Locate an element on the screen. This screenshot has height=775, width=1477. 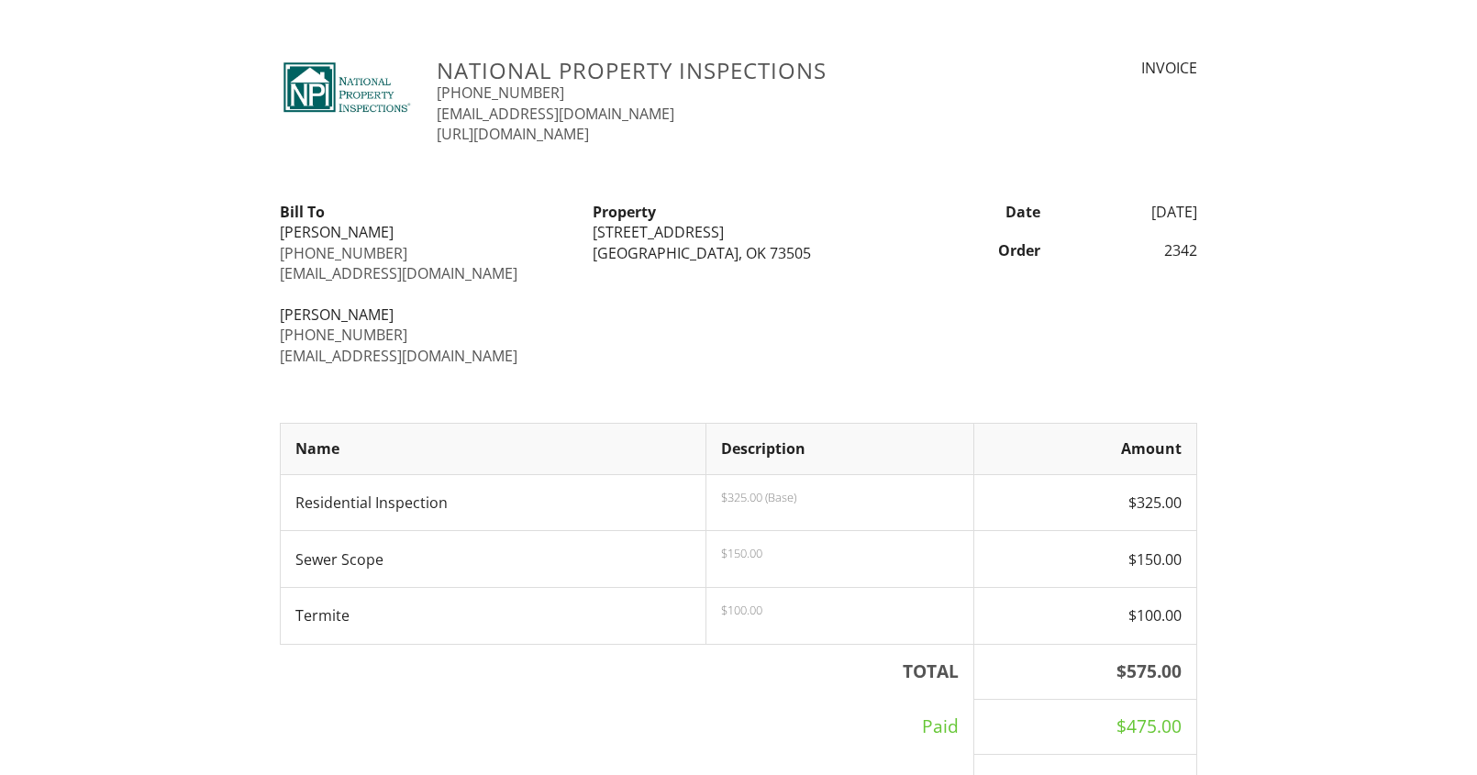
div: 2342 is located at coordinates (1129, 250).